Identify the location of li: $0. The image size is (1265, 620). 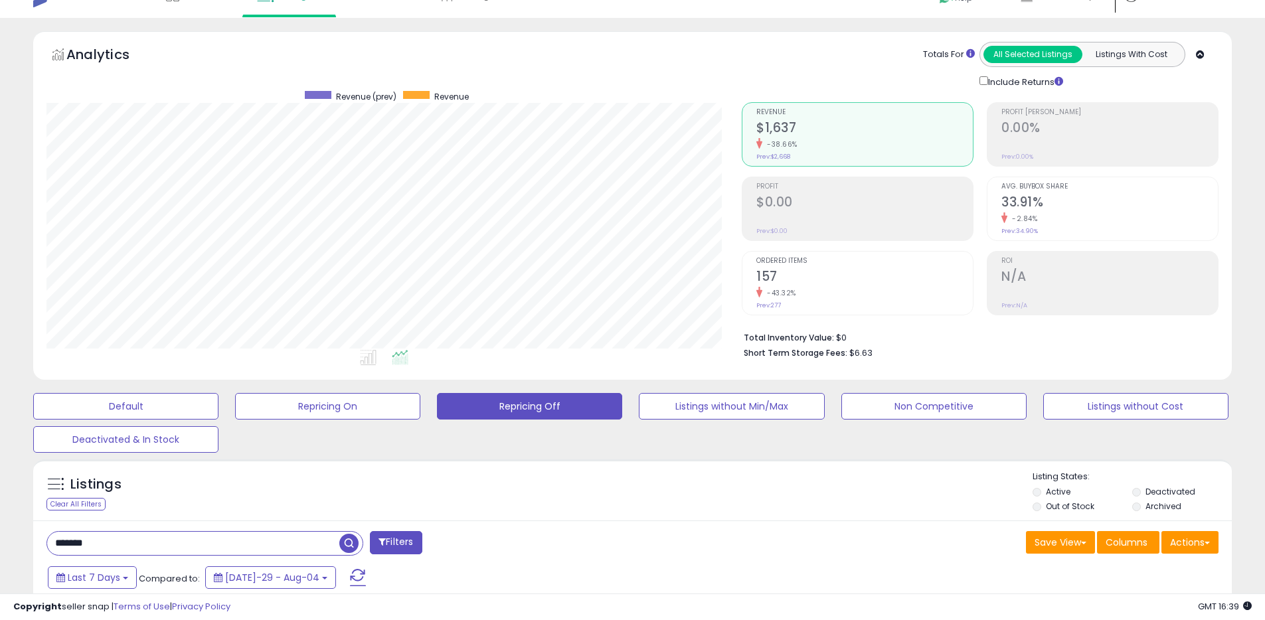
(976, 337).